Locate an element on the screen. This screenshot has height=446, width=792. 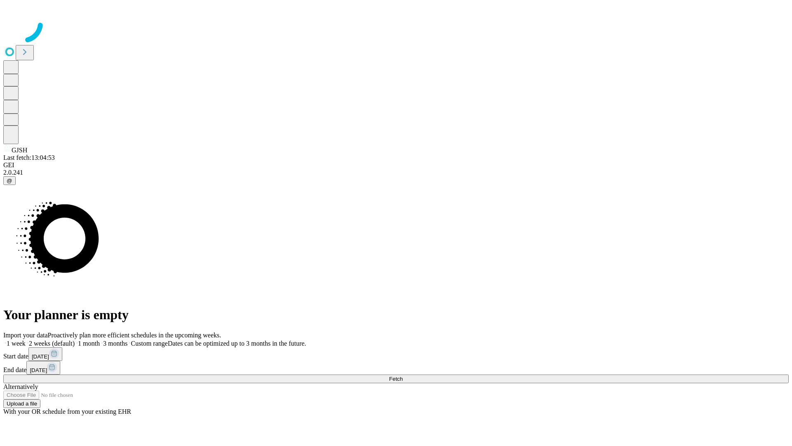
div: End date is located at coordinates (396, 367).